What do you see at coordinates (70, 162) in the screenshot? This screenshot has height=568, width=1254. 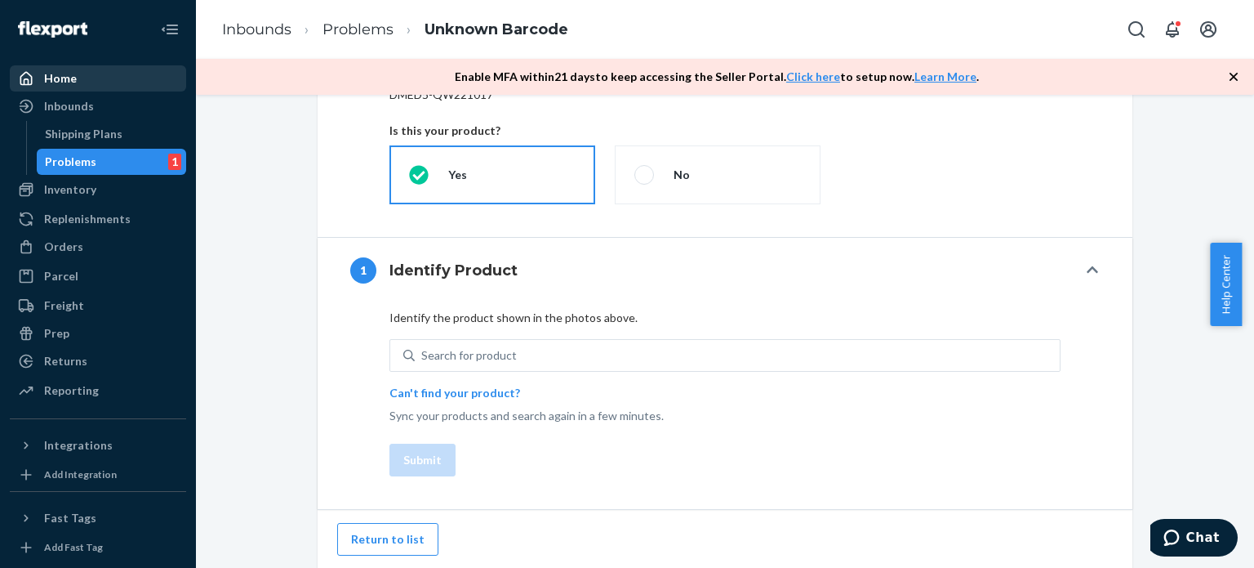 I see `div: Problems` at bounding box center [70, 162].